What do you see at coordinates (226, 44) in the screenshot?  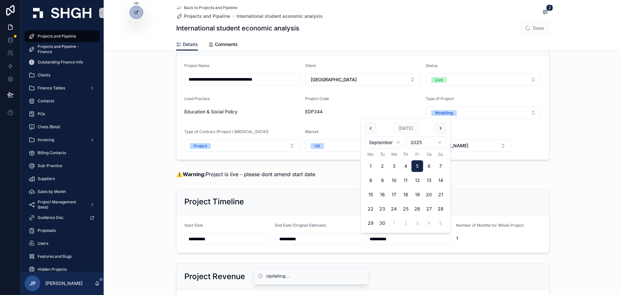 I see `span: Comments` at bounding box center [226, 44].